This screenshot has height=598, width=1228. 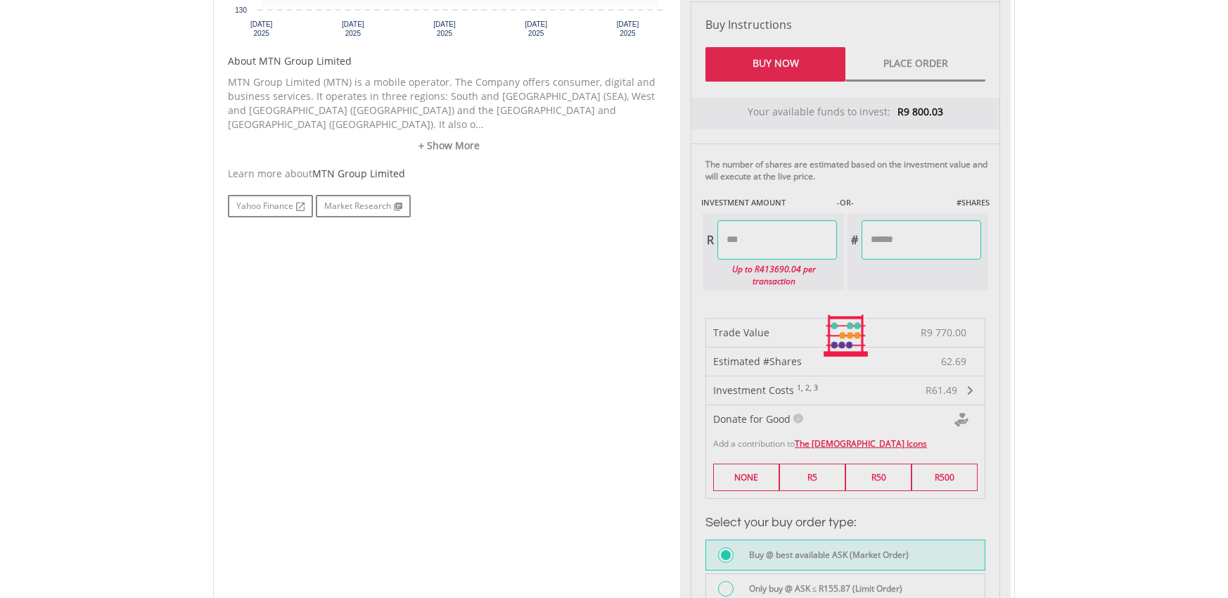 I want to click on a: + Show More, so click(x=449, y=146).